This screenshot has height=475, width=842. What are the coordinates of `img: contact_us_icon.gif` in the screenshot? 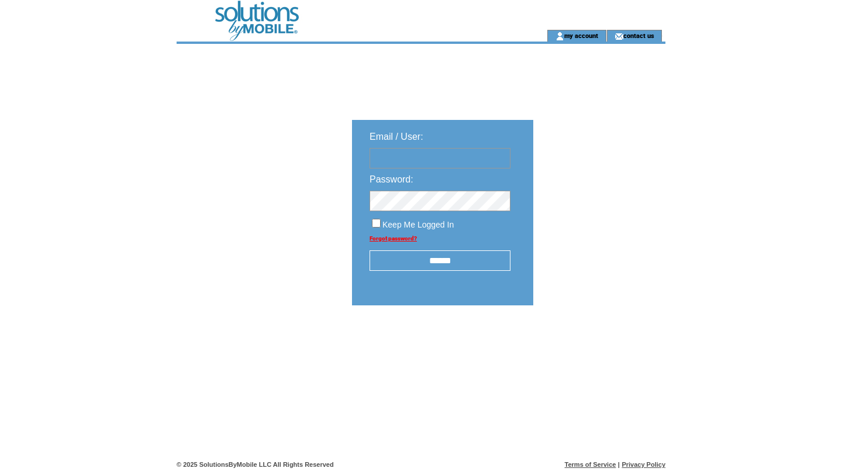 It's located at (619, 36).